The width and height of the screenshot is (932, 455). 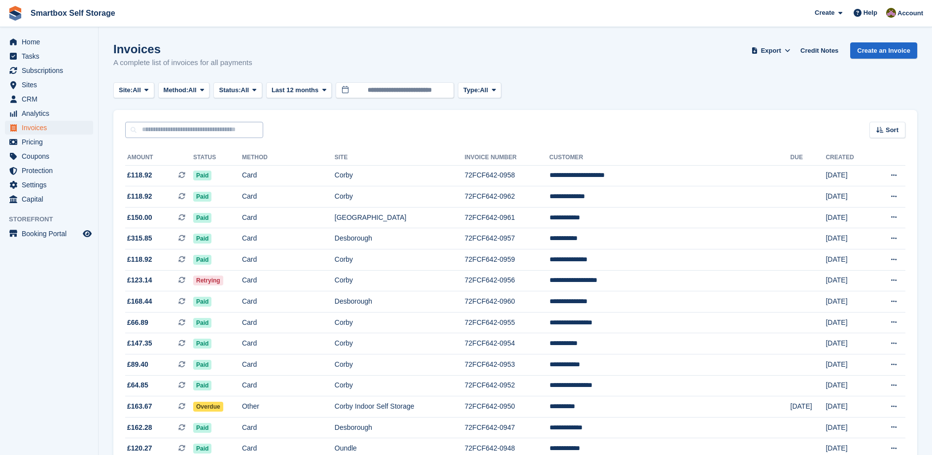 I want to click on td: 72FCF642-0960, so click(x=507, y=302).